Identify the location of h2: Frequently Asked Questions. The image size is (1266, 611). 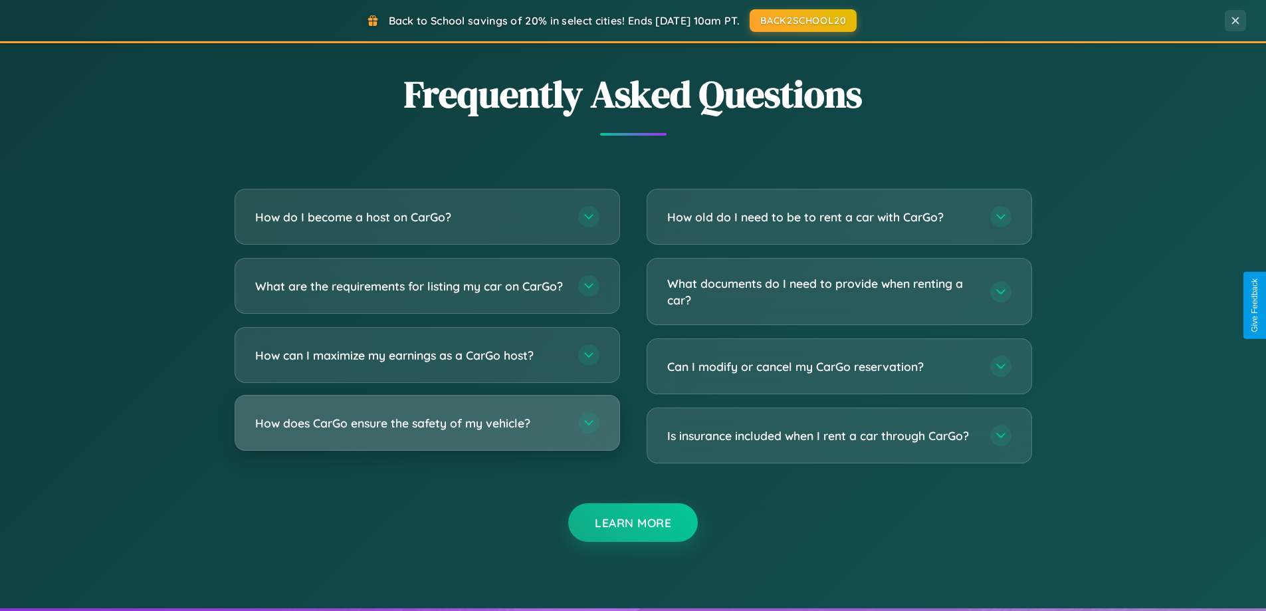
(633, 94).